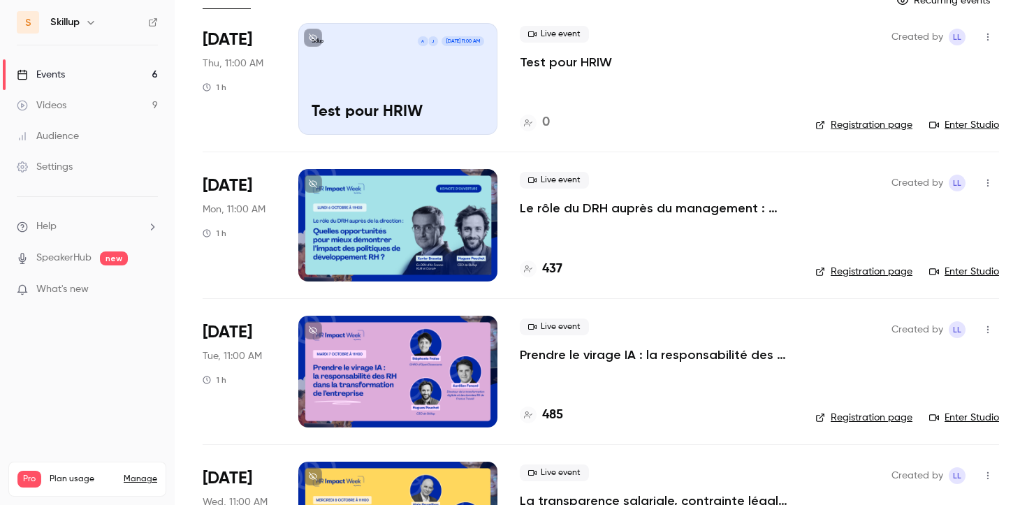 This screenshot has height=505, width=1027. I want to click on a: SpeakerHub, so click(64, 258).